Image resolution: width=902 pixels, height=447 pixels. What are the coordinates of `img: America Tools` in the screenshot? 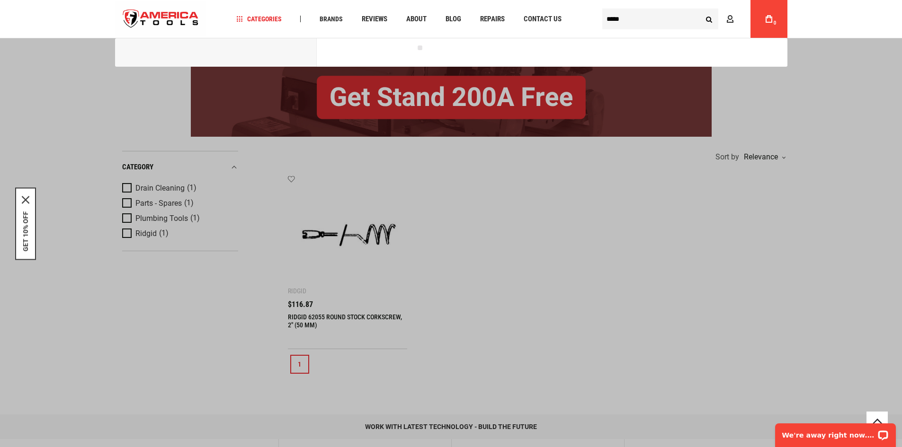 It's located at (161, 19).